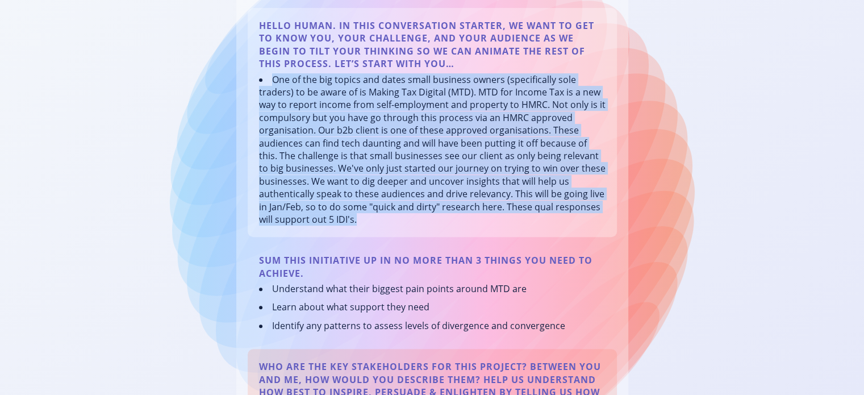 This screenshot has height=395, width=864. I want to click on p: Hello Human. In this conversation starter, we want to get to know you, your challenge, and your a..., so click(432, 45).